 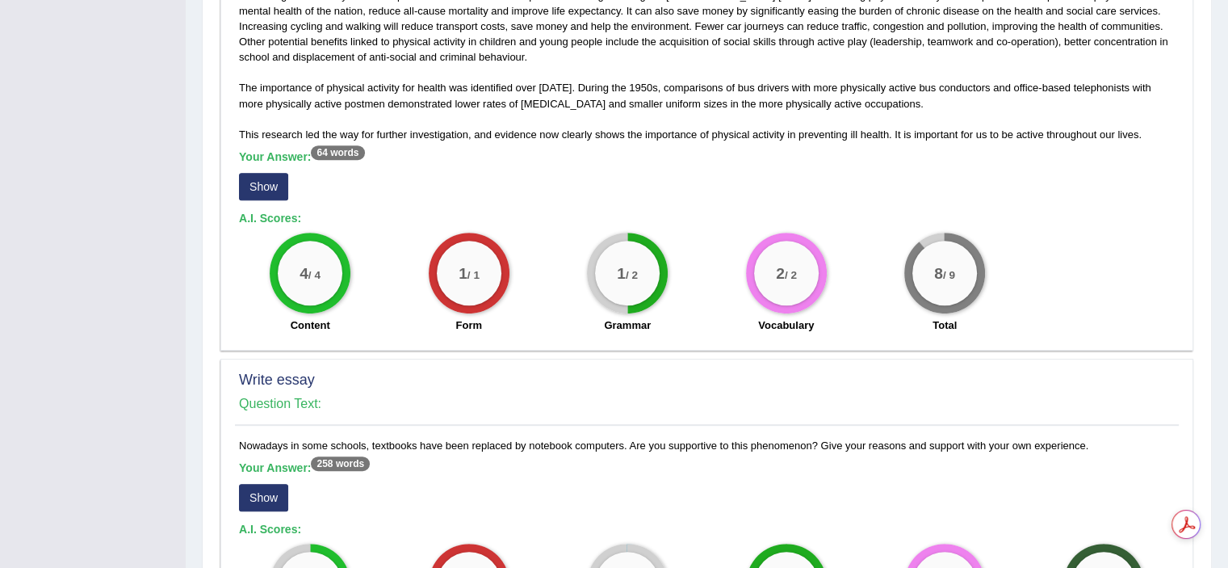 I want to click on label: Content, so click(x=310, y=325).